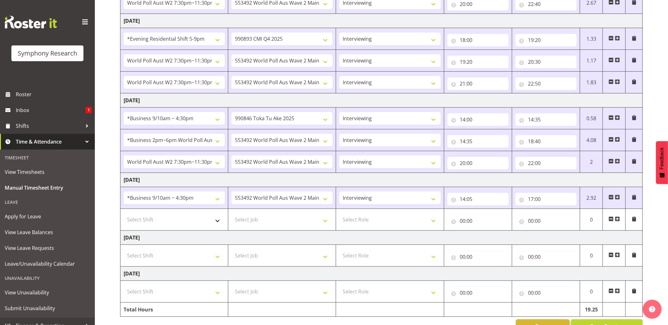 The height and width of the screenshot is (325, 668). I want to click on a: Apply for Leave, so click(47, 217).